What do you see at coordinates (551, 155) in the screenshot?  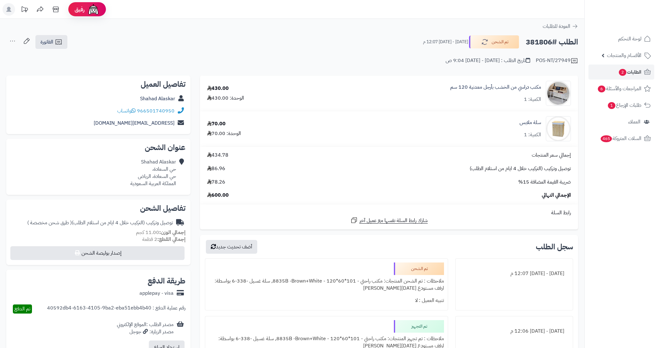 I see `span: إجمالي سعر المنتجات` at bounding box center [551, 155].